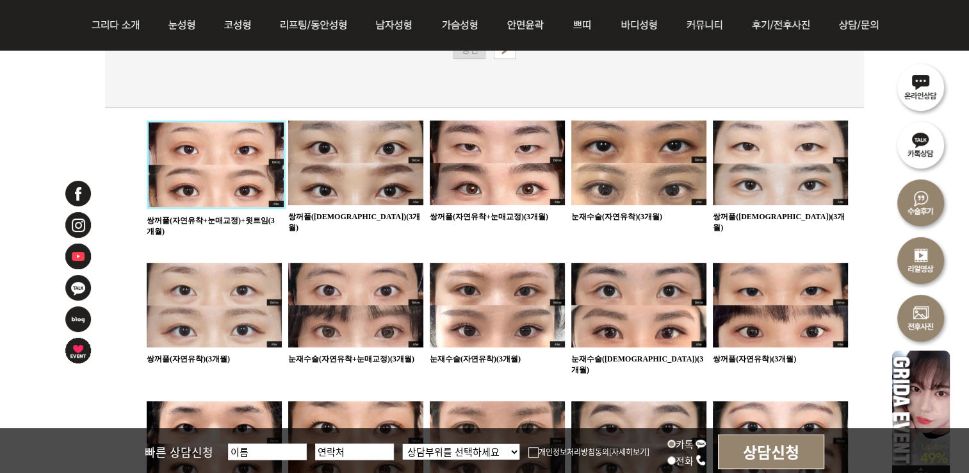 This screenshot has height=473, width=969. Describe the element at coordinates (671, 460) in the screenshot. I see `input: 전화` at that location.